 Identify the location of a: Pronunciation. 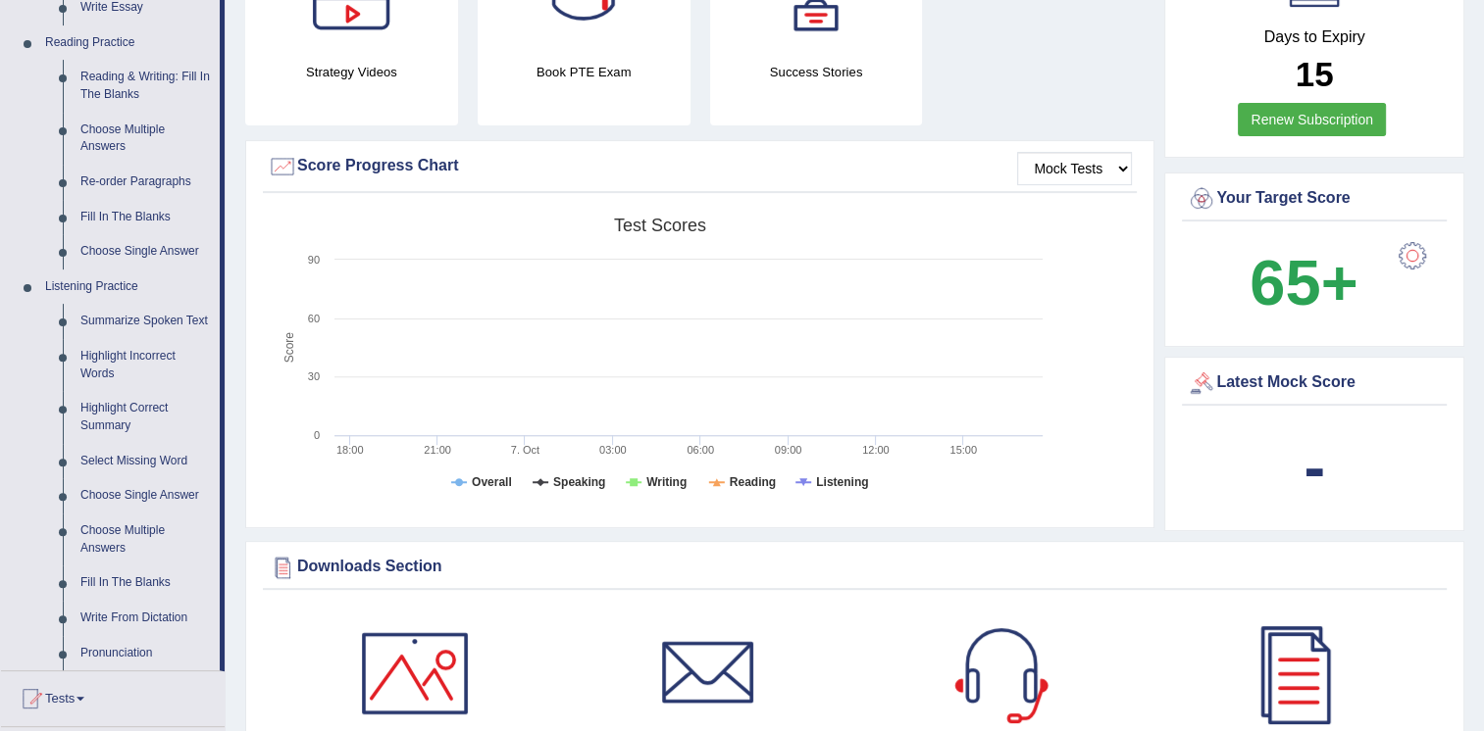
(145, 654).